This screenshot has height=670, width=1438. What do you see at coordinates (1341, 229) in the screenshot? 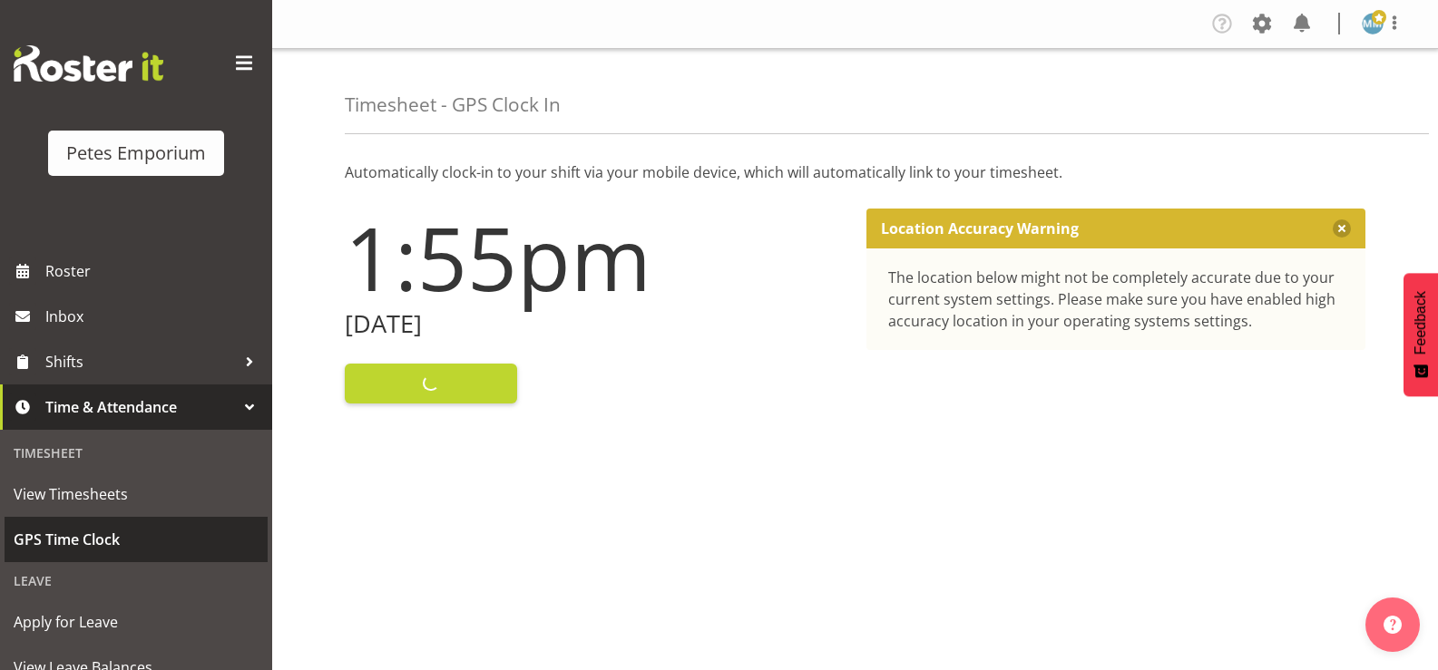
I see `button: Close message` at bounding box center [1341, 229].